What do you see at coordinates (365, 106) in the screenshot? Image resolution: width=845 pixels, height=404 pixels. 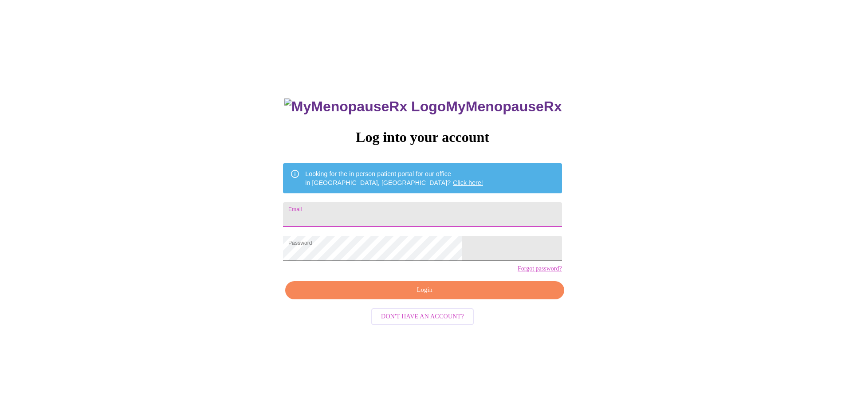 I see `img: MyMenopauseRx Logo` at bounding box center [365, 106].